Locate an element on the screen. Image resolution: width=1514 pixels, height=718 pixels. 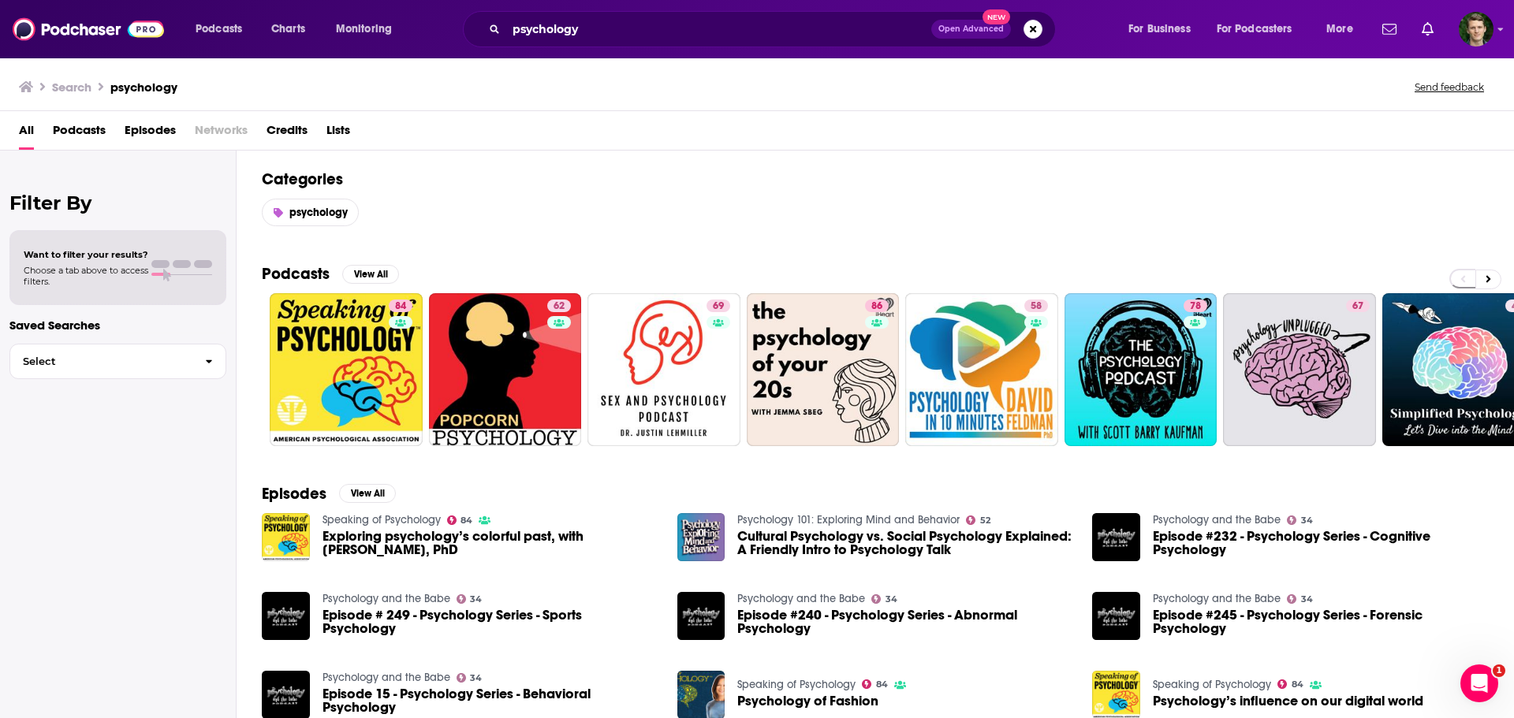
span: Logged in as drew.kilman is located at coordinates (1476, 29).